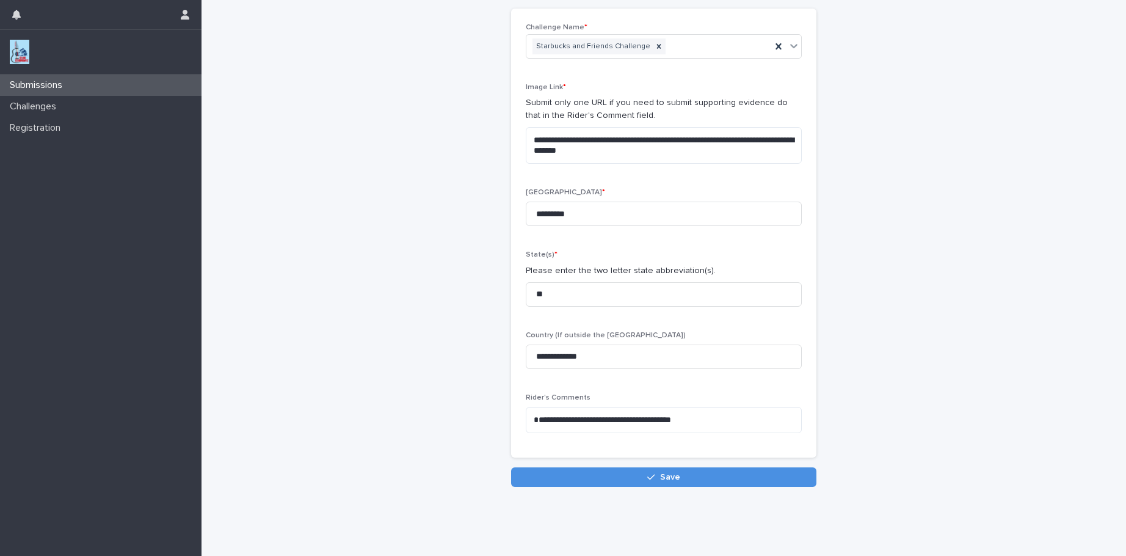 The width and height of the screenshot is (1126, 556). What do you see at coordinates (20, 52) in the screenshot?
I see `img: jxsLJbdS1eYBI7rVAS4p` at bounding box center [20, 52].